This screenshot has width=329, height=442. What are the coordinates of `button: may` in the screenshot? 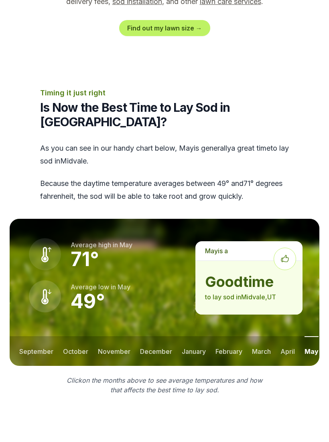 It's located at (311, 352).